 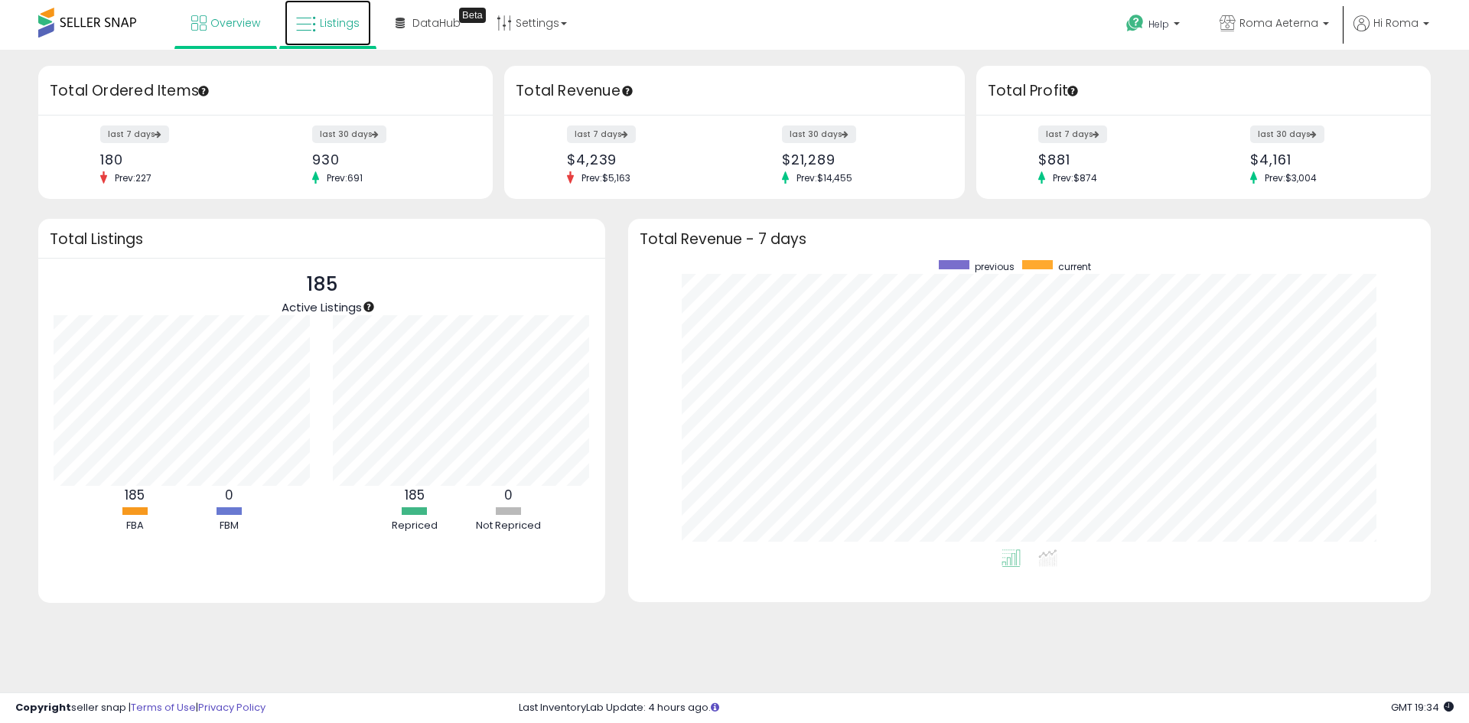 What do you see at coordinates (321, 307) in the screenshot?
I see `span: Active Listings` at bounding box center [321, 307].